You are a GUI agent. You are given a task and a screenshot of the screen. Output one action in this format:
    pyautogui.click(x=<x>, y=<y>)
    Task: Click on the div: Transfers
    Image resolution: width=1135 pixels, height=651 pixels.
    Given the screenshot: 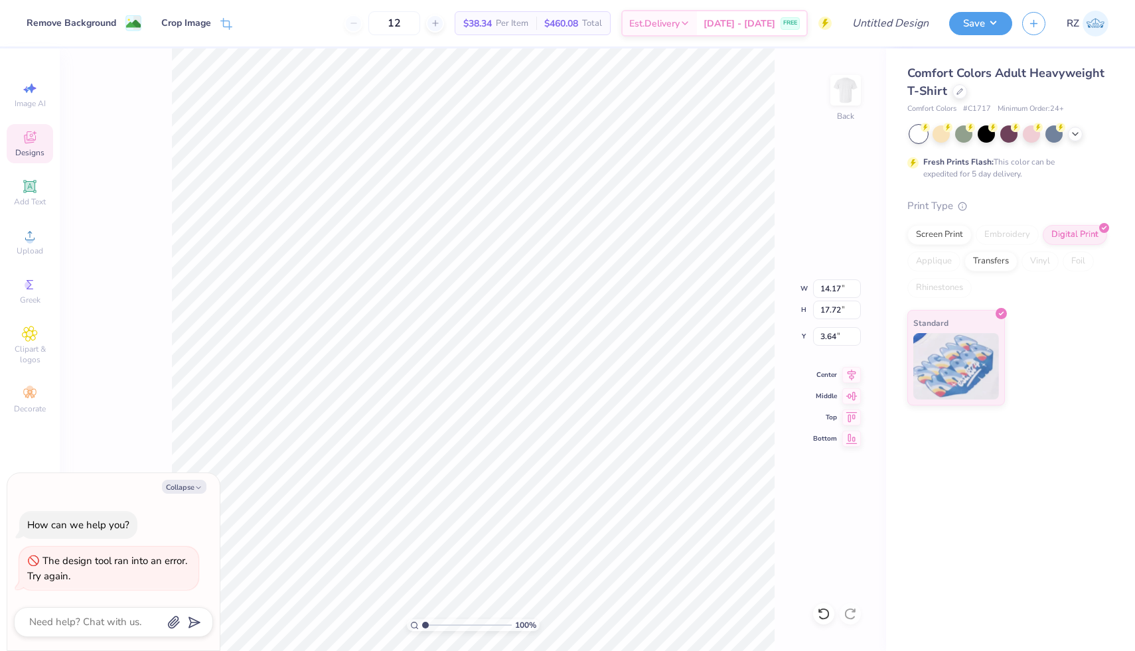 What is the action you would take?
    pyautogui.click(x=991, y=261)
    